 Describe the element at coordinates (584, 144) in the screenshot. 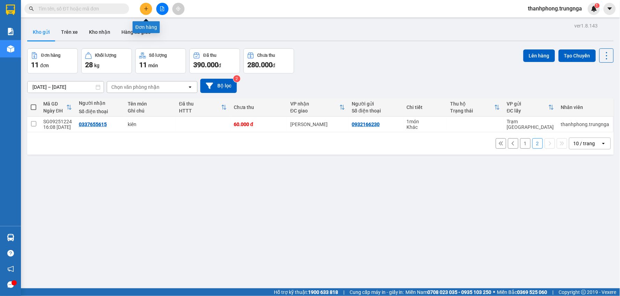

I see `div: 10 / trang` at that location.